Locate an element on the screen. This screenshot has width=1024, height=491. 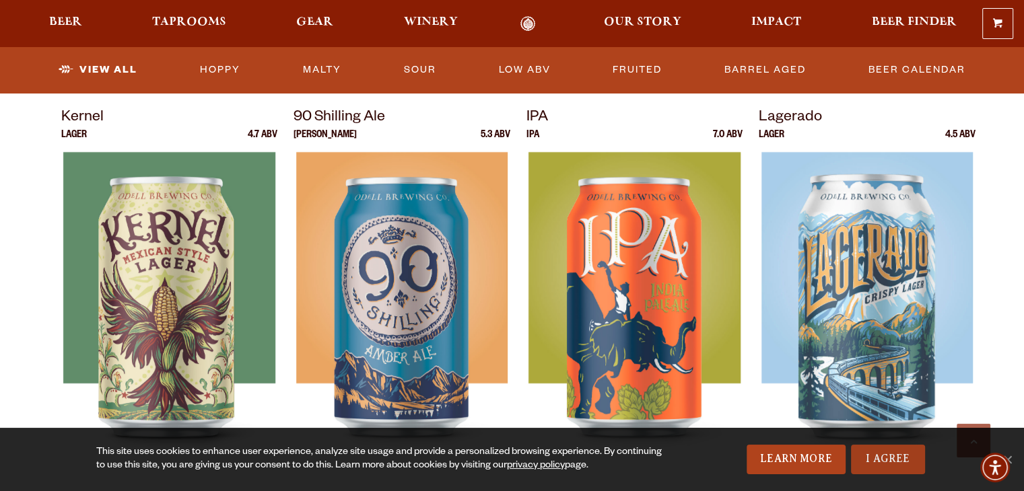
p: Lagerado is located at coordinates (867, 118).